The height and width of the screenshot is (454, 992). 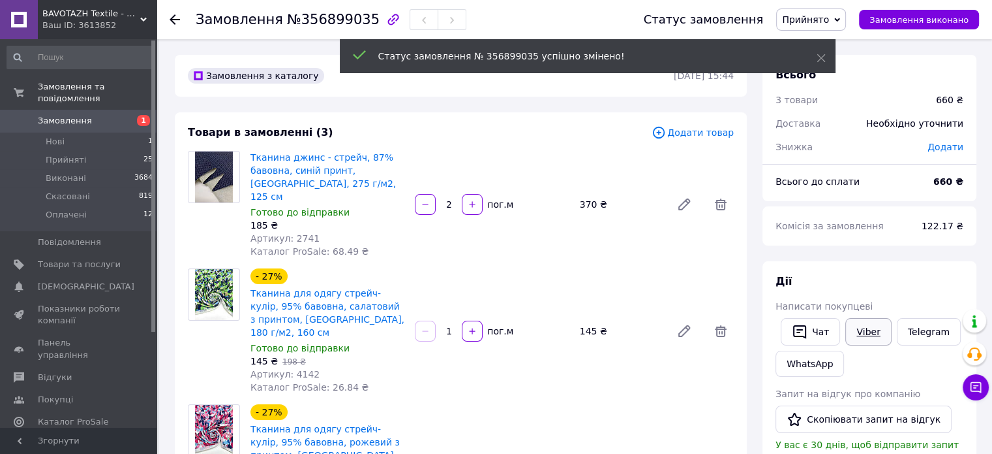 What do you see at coordinates (693, 132) in the screenshot?
I see `span: Додати товар` at bounding box center [693, 132].